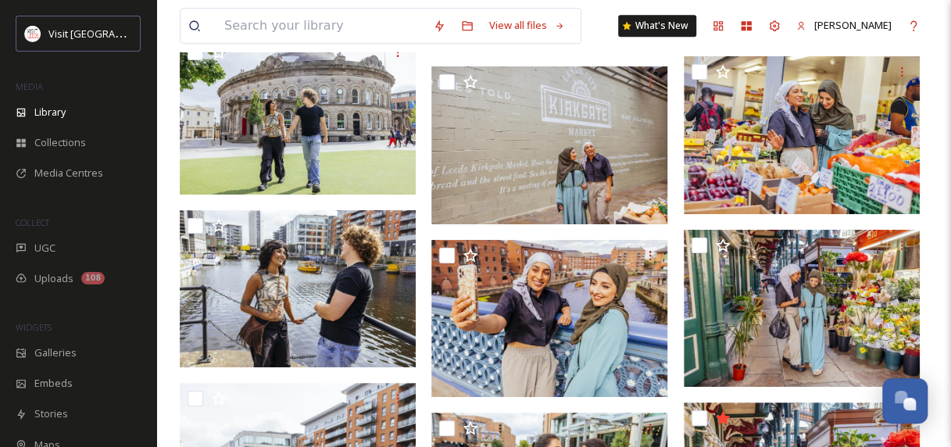  Describe the element at coordinates (526, 25) in the screenshot. I see `div: View all files` at that location.